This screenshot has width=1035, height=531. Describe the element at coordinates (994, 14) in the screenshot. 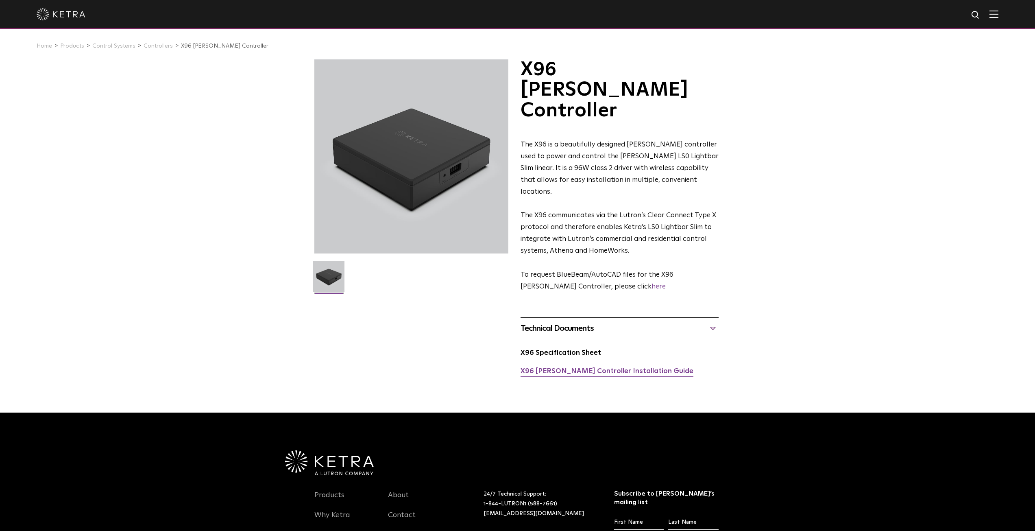

I see `img: Hamburger%20Nav.svg` at that location.